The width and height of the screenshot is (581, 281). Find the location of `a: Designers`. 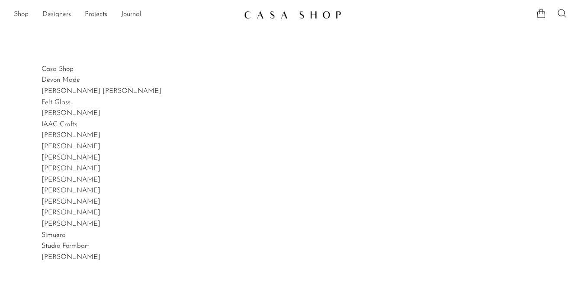

a: Designers is located at coordinates (57, 15).